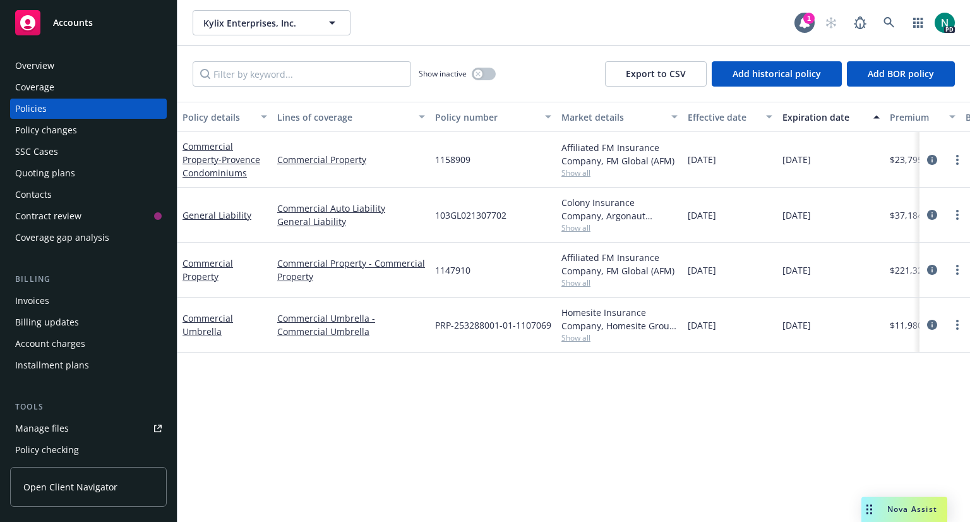  I want to click on div: Market details, so click(613, 117).